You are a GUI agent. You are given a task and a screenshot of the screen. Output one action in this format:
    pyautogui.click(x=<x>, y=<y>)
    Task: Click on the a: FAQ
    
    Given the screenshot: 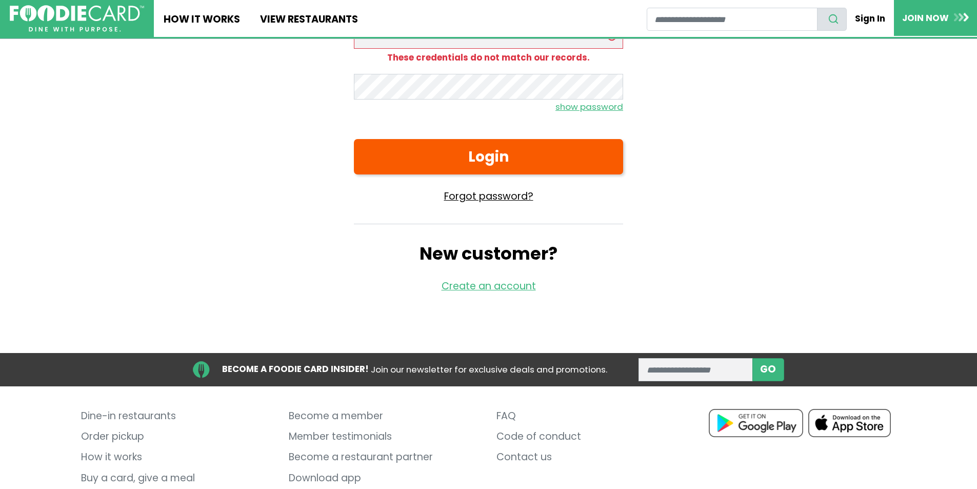 What is the action you would take?
    pyautogui.click(x=593, y=416)
    